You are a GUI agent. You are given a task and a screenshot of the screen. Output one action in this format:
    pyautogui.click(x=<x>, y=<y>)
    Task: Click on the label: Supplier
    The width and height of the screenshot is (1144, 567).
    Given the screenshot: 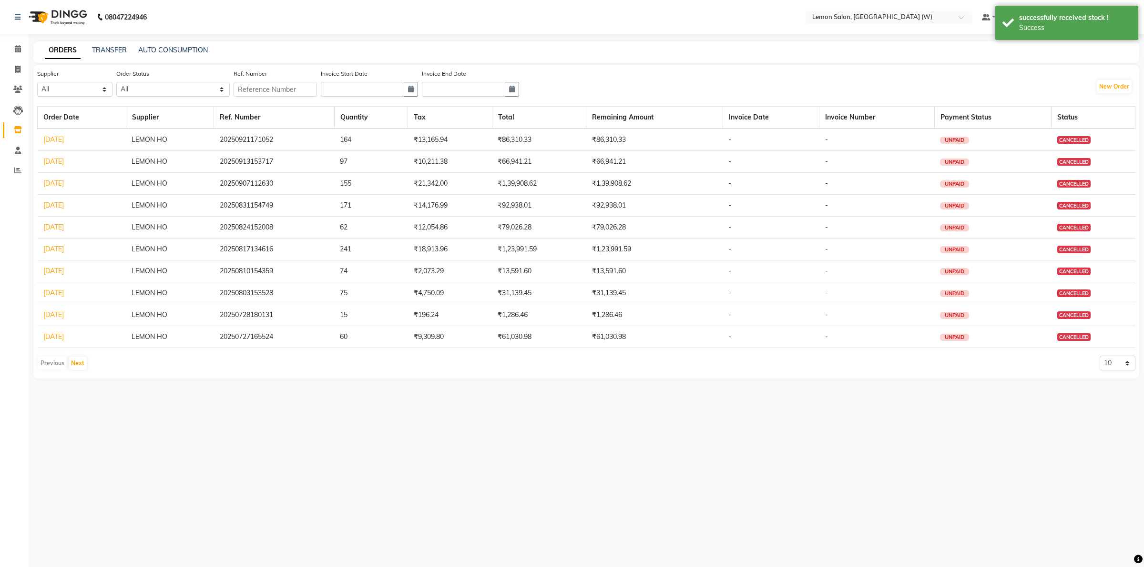 What is the action you would take?
    pyautogui.click(x=48, y=74)
    